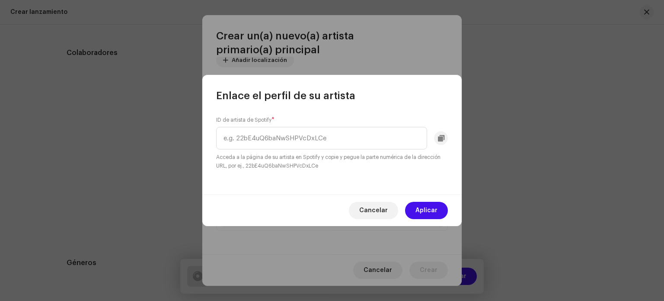 This screenshot has width=664, height=301. What do you see at coordinates (426, 210) in the screenshot?
I see `span: Aplicar` at bounding box center [426, 210].